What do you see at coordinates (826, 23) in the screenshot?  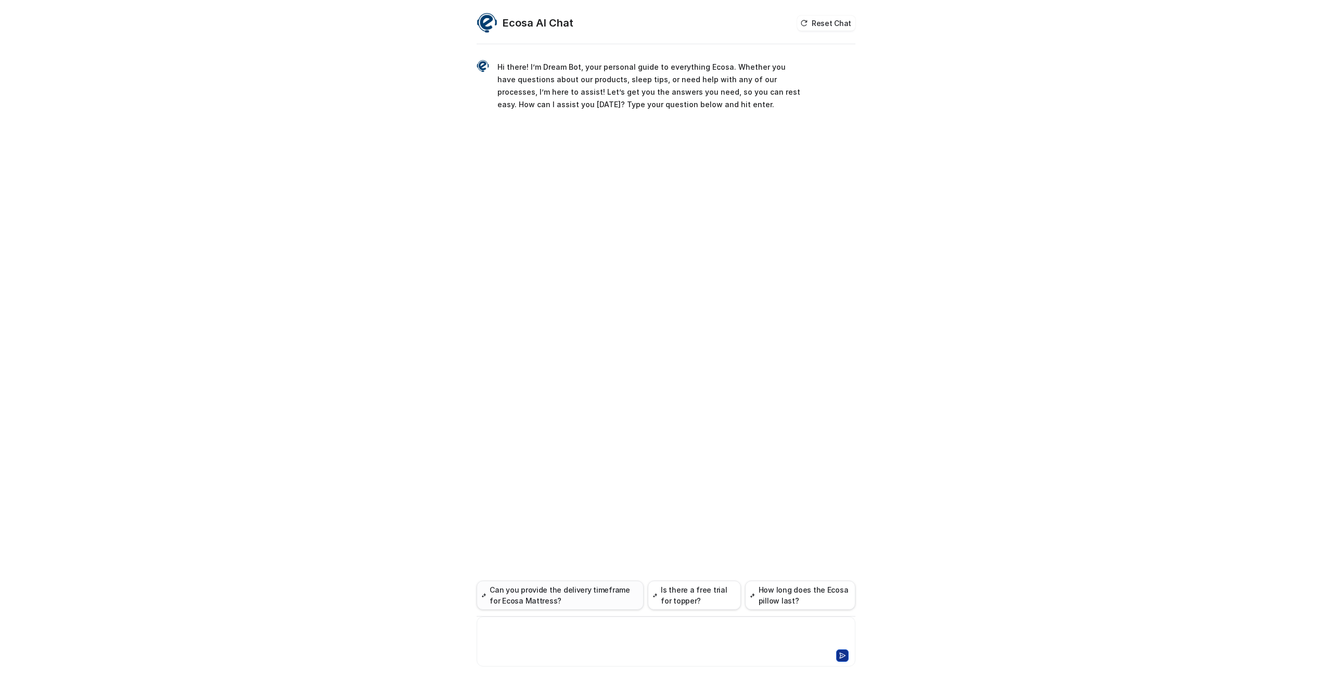 I see `button: Reset Chat` at bounding box center [826, 23].